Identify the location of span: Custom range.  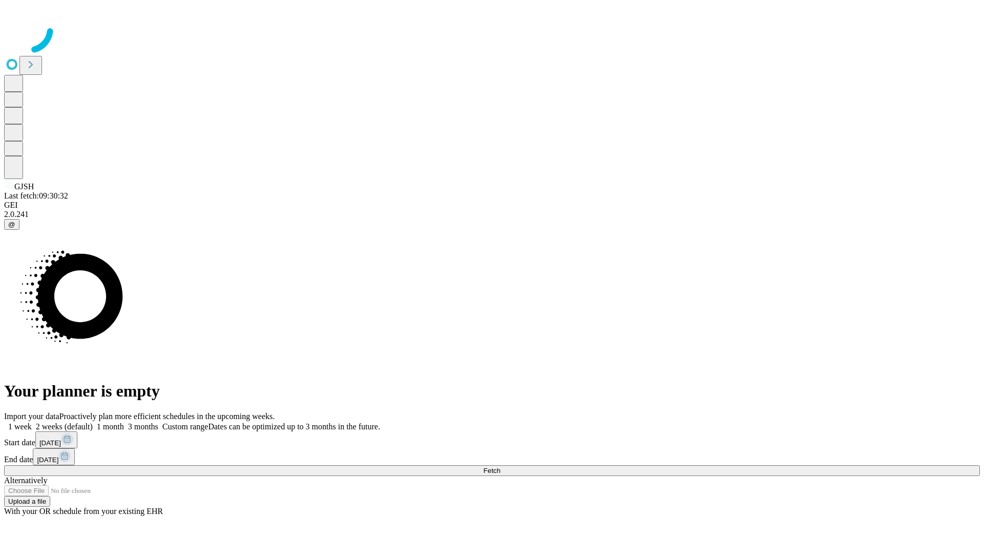
(185, 426).